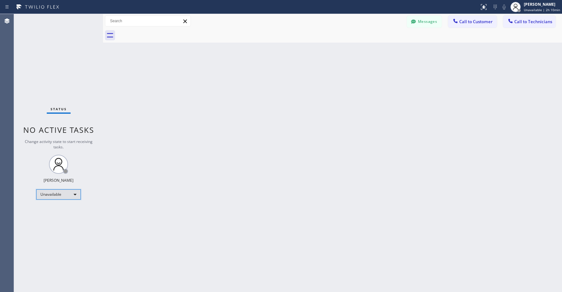  What do you see at coordinates (148, 21) in the screenshot?
I see `input: Search` at bounding box center [148, 21].